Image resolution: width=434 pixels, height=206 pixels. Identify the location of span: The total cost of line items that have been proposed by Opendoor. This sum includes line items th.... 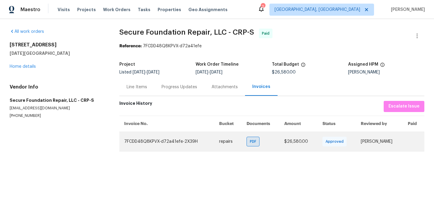
(303, 66).